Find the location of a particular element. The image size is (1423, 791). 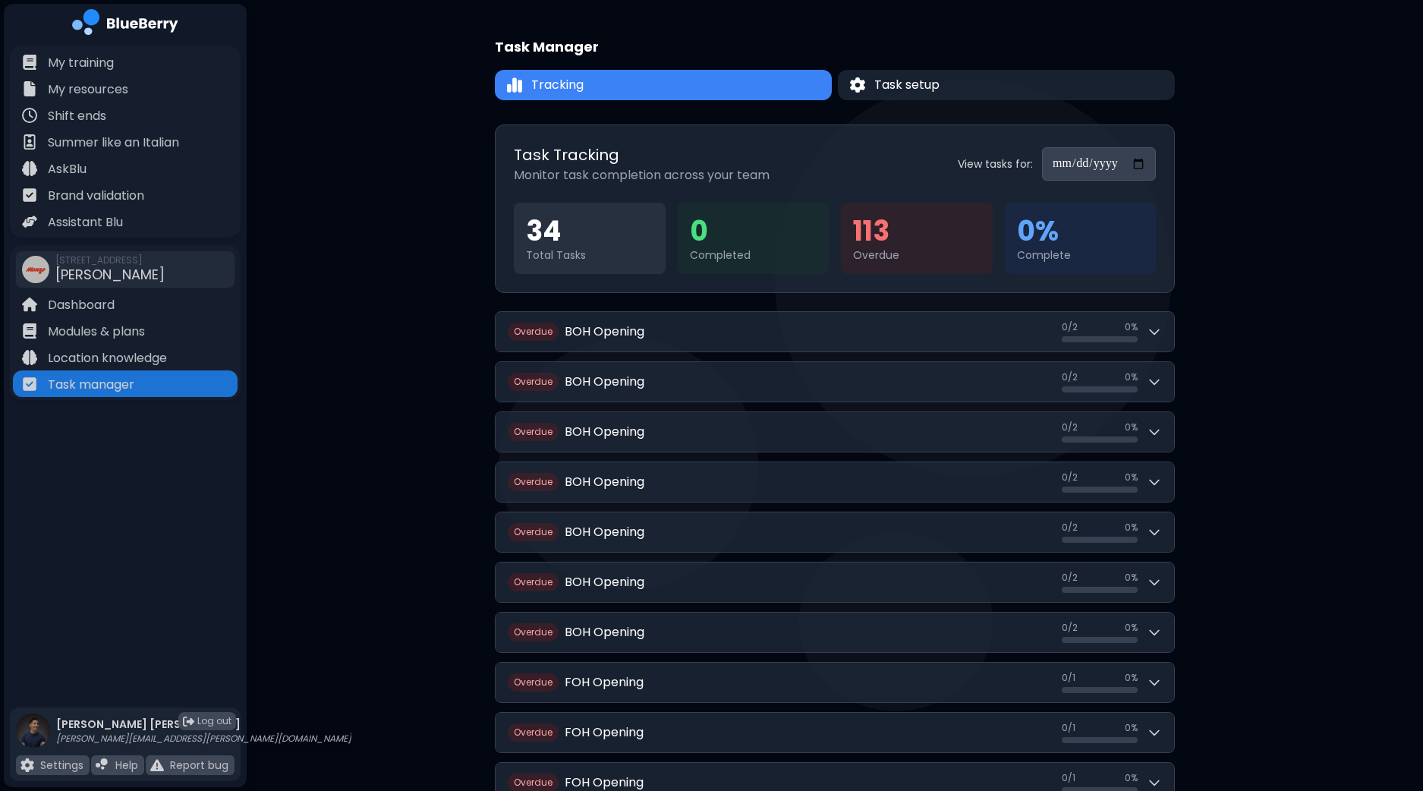

div: 0 % is located at coordinates (1081, 232).